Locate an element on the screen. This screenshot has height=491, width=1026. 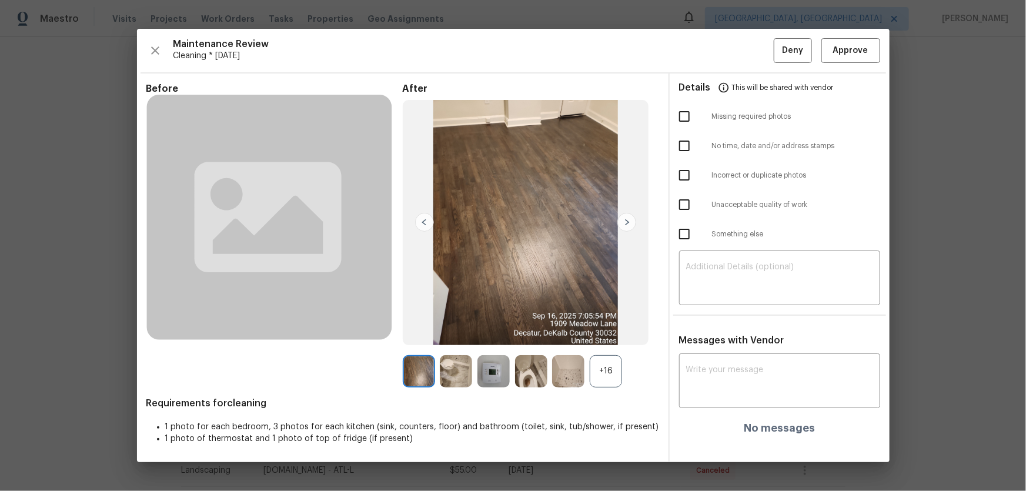
li: 1 photo for each bedroom, 3 photos for each kitchen (sink, counters, floor) and bathroom (toilet,... is located at coordinates (412, 427).